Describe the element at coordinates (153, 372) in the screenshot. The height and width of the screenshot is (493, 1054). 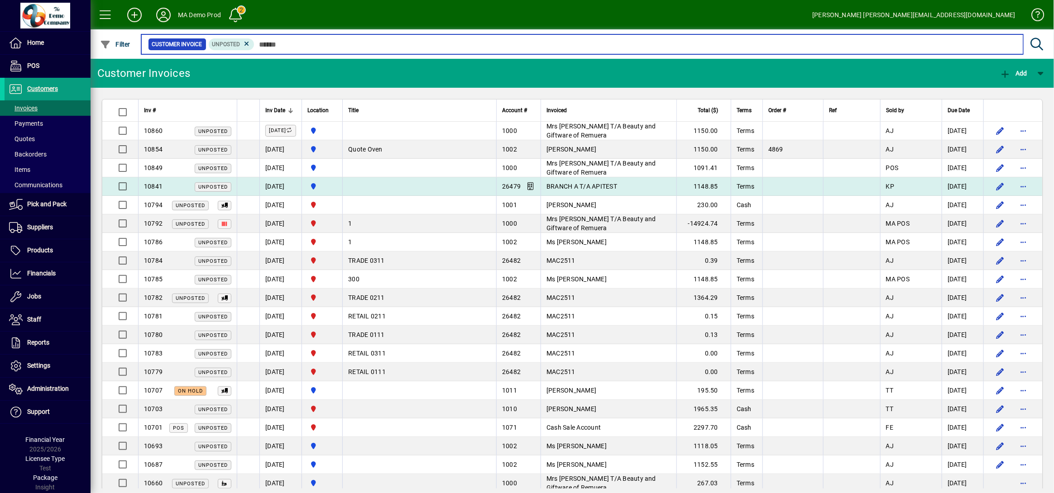
I see `span: 10779` at that location.